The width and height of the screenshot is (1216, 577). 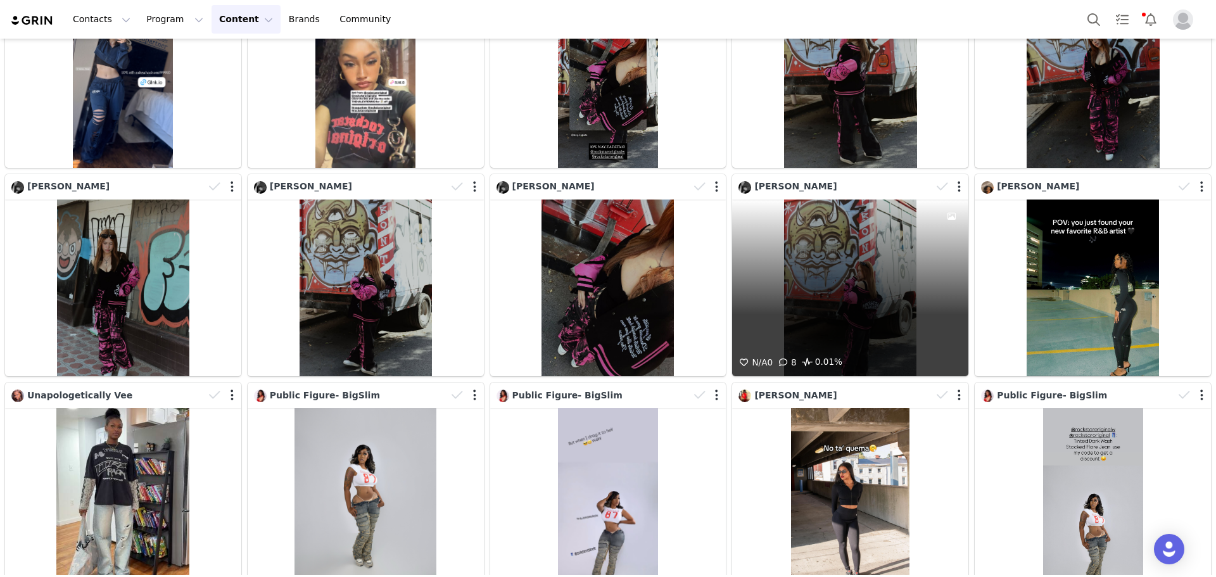 What do you see at coordinates (821, 362) in the screenshot?
I see `span: 0.01%` at bounding box center [821, 362].